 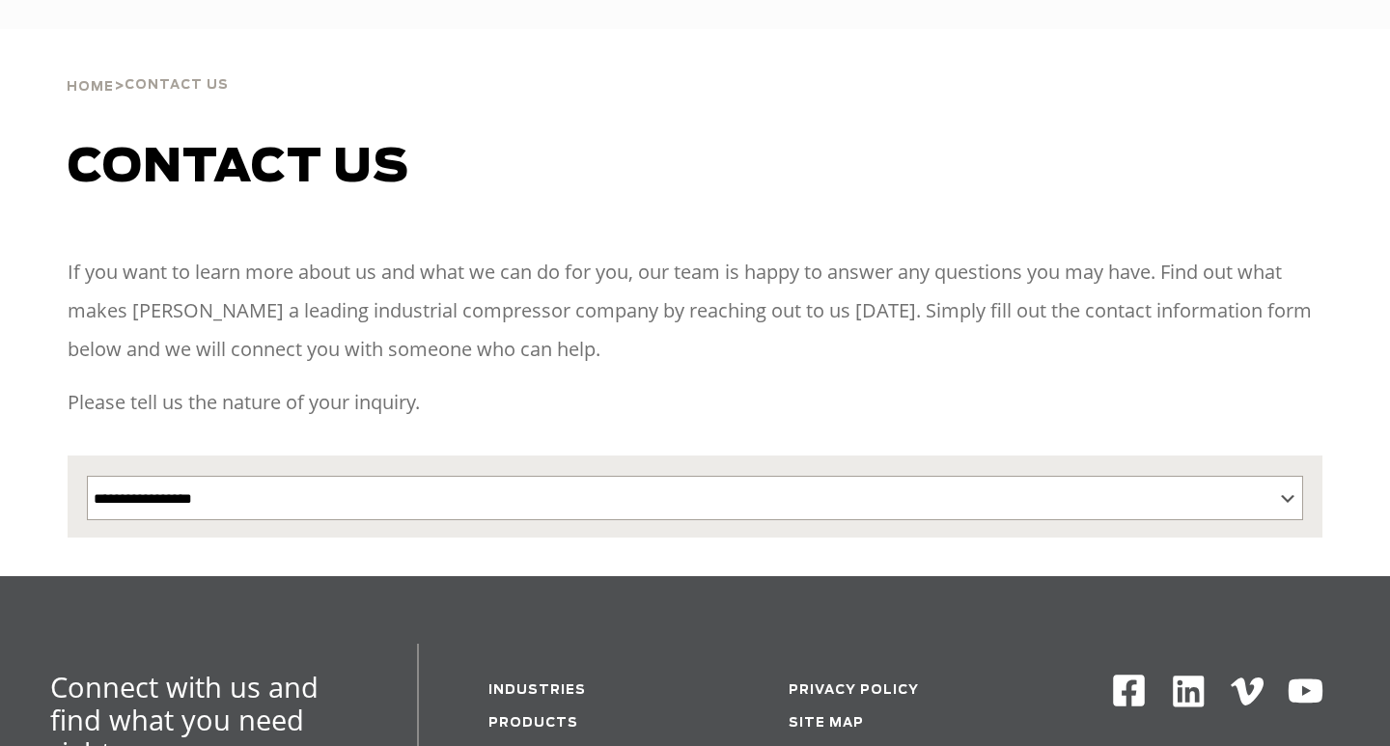 What do you see at coordinates (90, 87) in the screenshot?
I see `span: Home` at bounding box center [90, 87].